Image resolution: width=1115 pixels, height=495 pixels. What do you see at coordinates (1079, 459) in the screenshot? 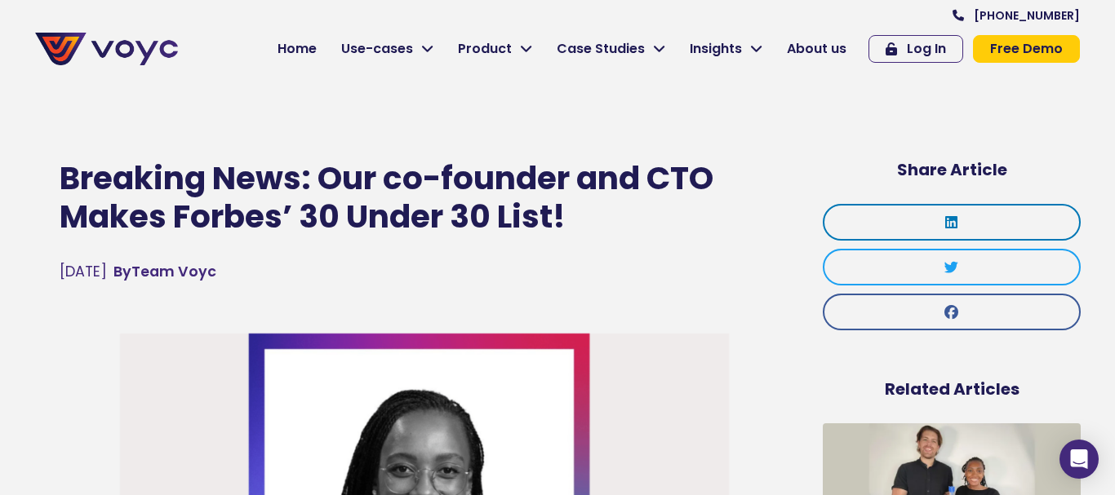
I see `div: Open Intercom Messenger` at bounding box center [1079, 459].